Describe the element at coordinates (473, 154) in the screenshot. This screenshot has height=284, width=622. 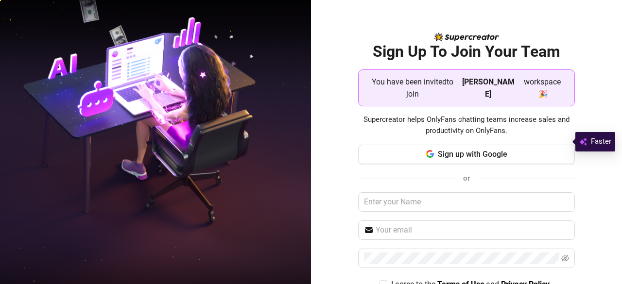
I see `span: Sign up with Google` at that location.